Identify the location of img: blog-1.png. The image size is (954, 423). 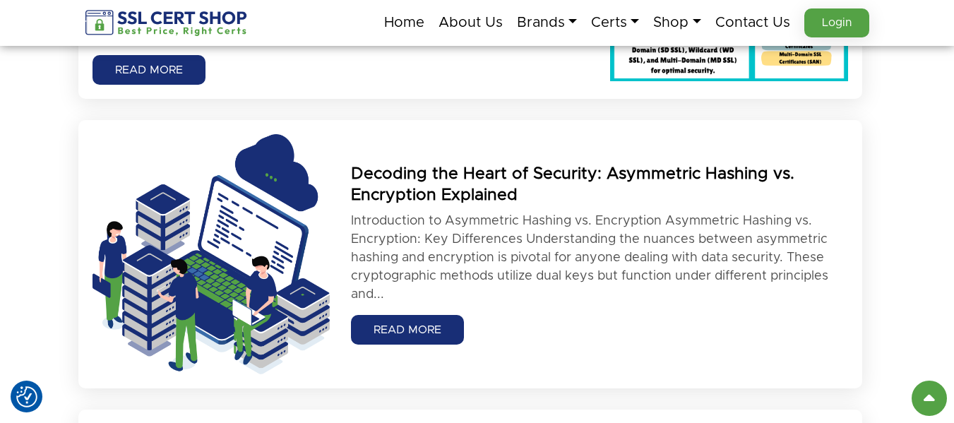
(211, 253).